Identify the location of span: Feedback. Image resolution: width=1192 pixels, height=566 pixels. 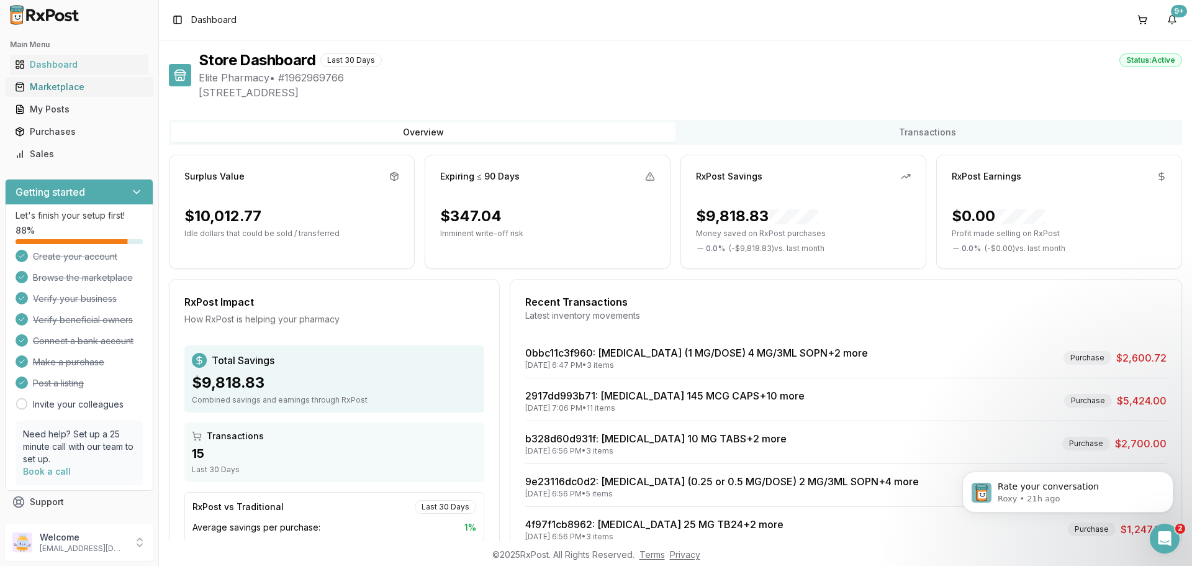
(51, 524).